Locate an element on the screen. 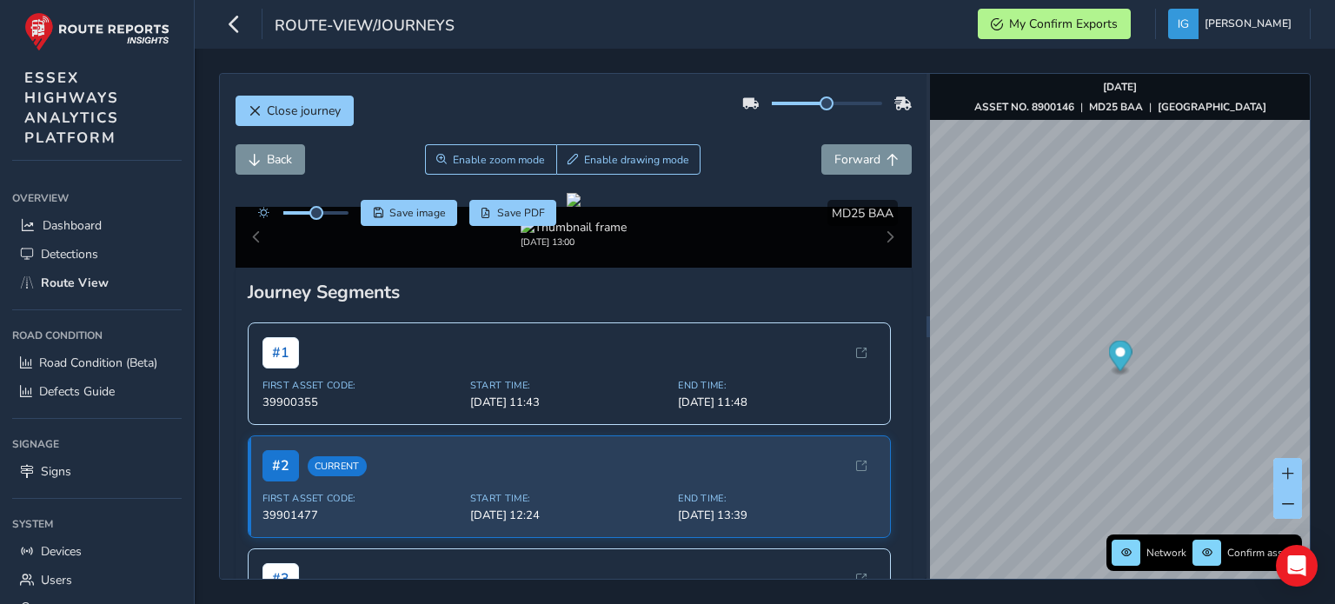 The image size is (1335, 604). div: Open Intercom Messenger is located at coordinates (1297, 566).